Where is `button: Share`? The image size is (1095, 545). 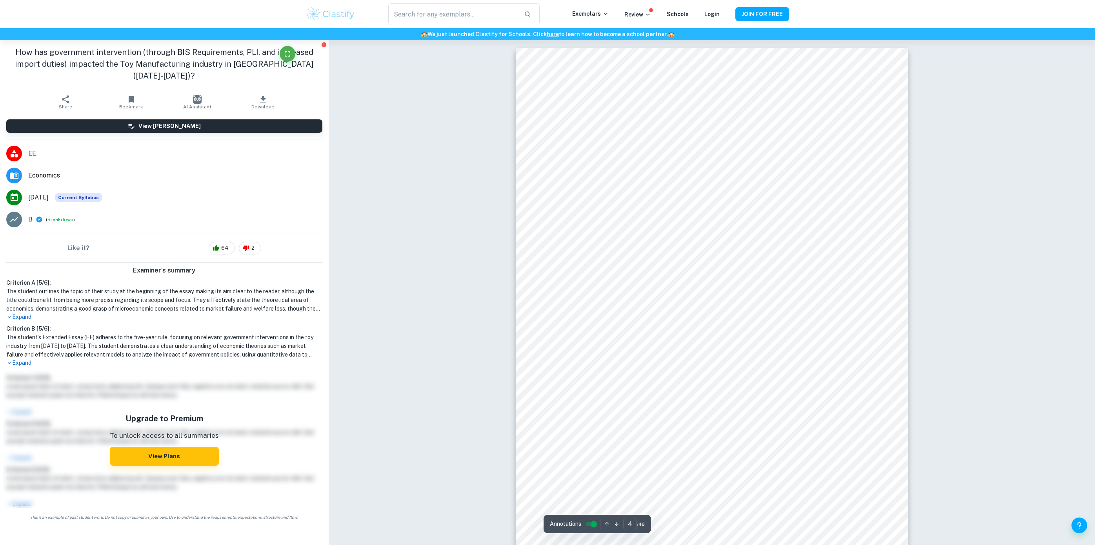 button: Share is located at coordinates (66, 102).